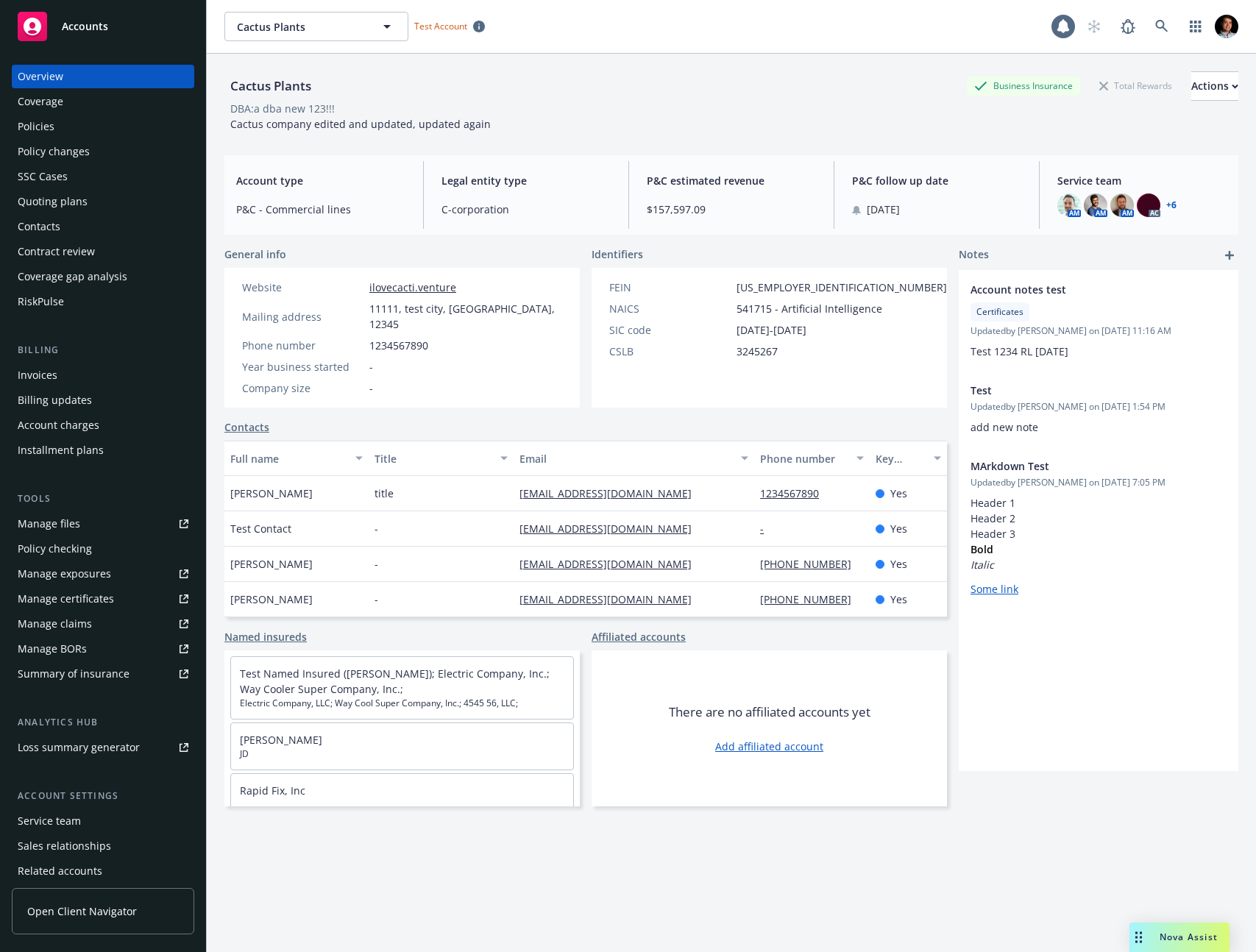 This screenshot has height=952, width=1256. I want to click on a: Service team, so click(103, 821).